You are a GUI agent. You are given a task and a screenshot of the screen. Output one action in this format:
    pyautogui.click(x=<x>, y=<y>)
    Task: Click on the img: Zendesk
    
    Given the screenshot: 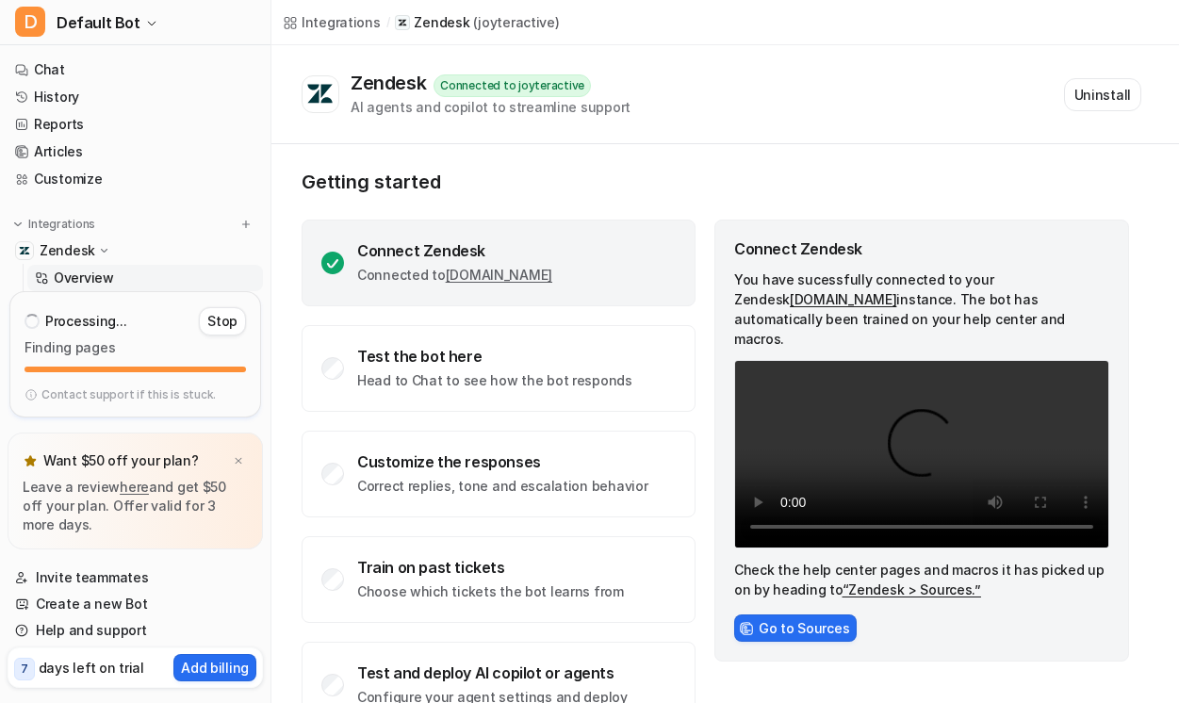 What is the action you would take?
    pyautogui.click(x=25, y=251)
    